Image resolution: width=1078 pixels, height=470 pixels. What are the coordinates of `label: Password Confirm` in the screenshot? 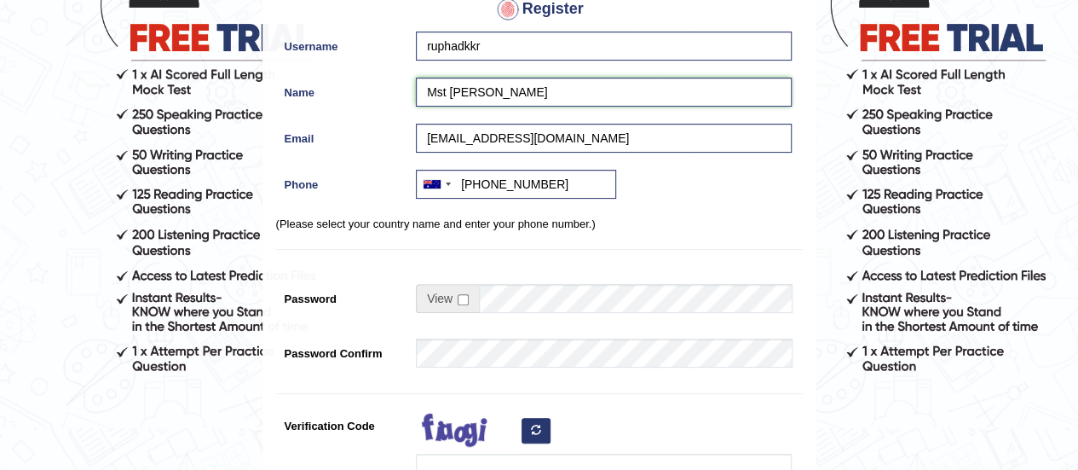 It's located at (342, 349).